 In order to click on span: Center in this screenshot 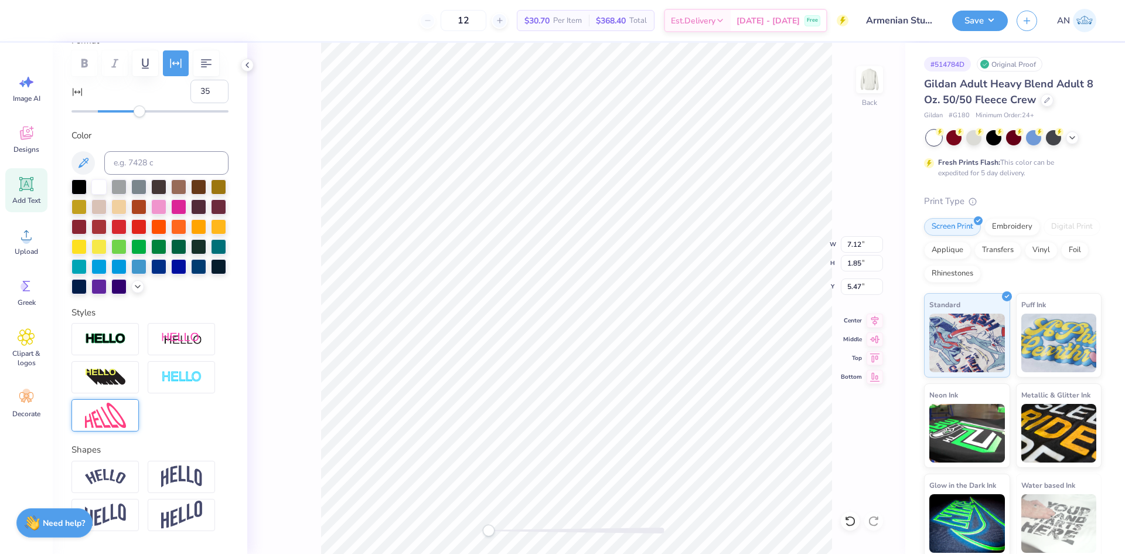, I will do `click(851, 320)`.